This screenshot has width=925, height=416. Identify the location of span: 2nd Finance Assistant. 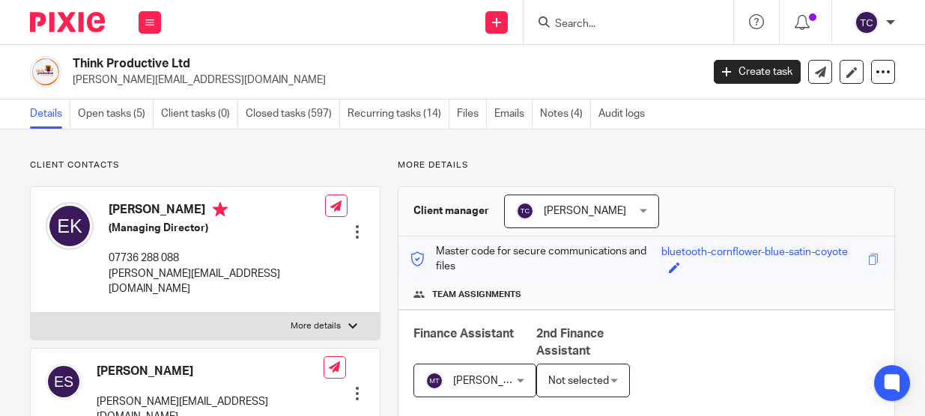
(570, 342).